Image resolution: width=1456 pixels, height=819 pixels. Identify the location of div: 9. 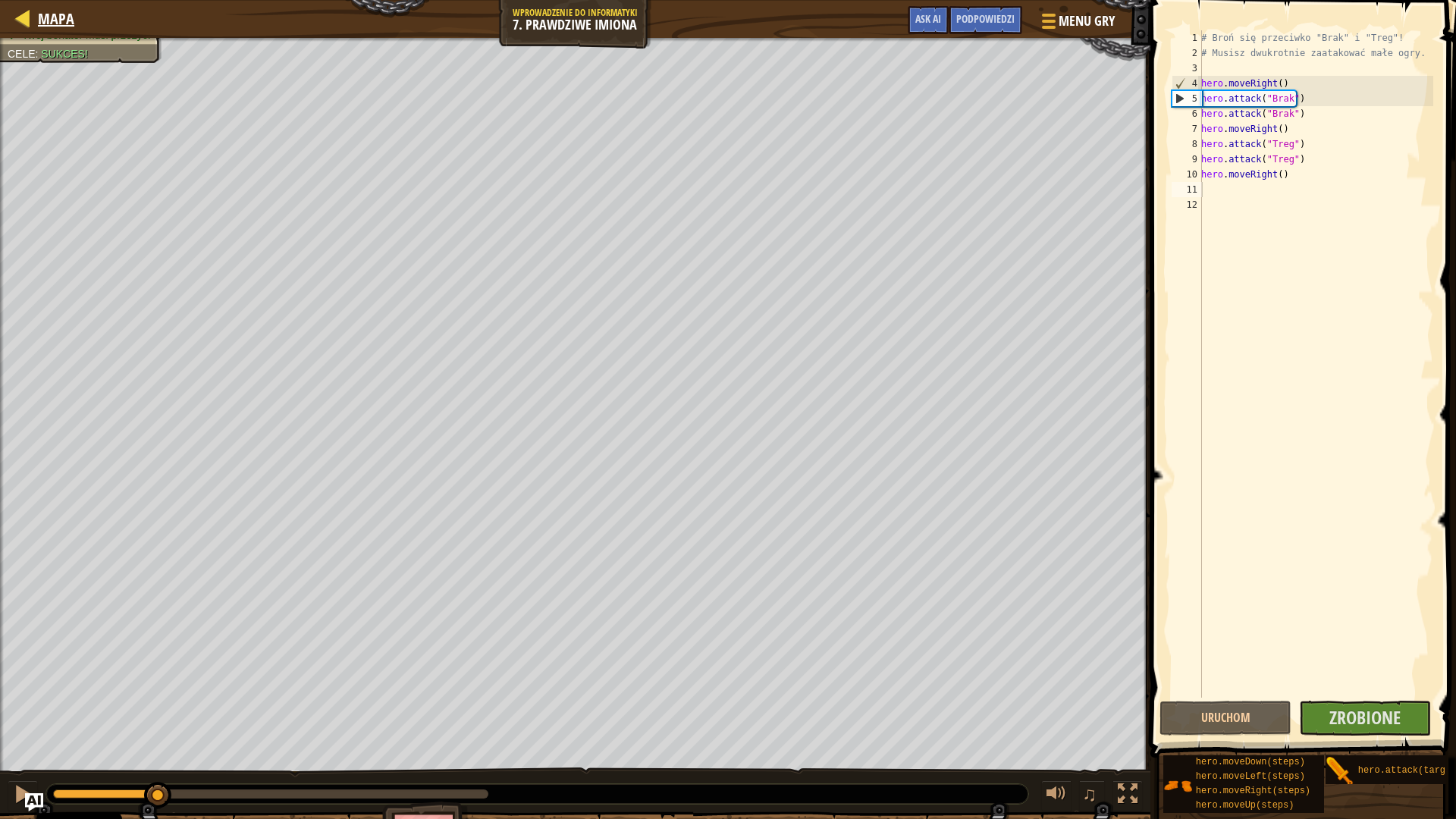
(1187, 159).